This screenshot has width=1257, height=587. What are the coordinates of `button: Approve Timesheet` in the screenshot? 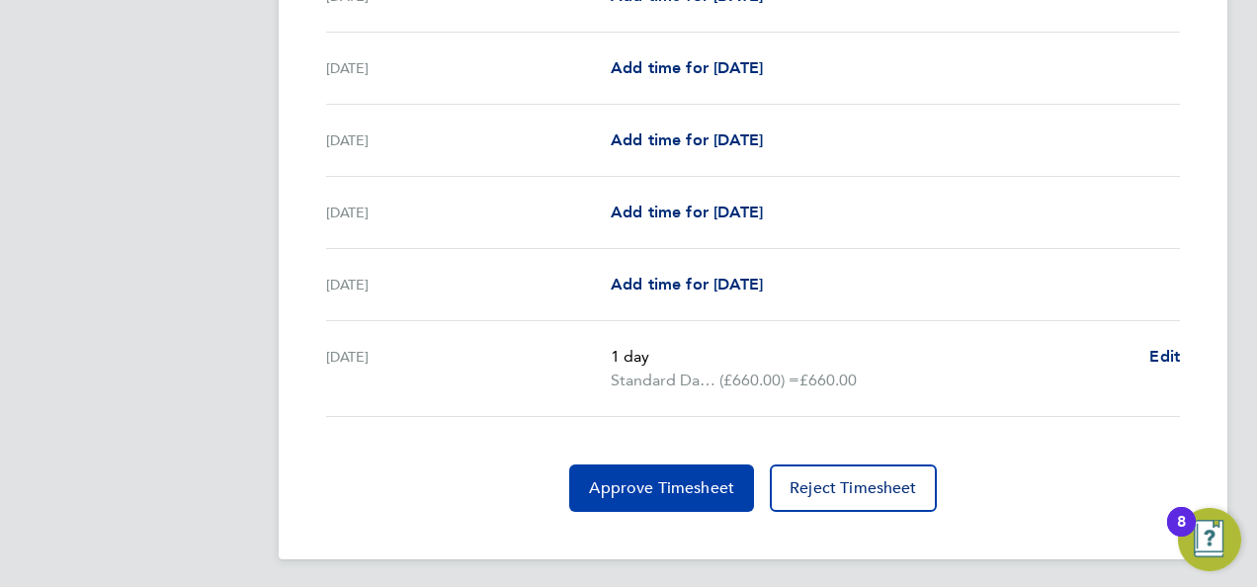 It's located at (661, 488).